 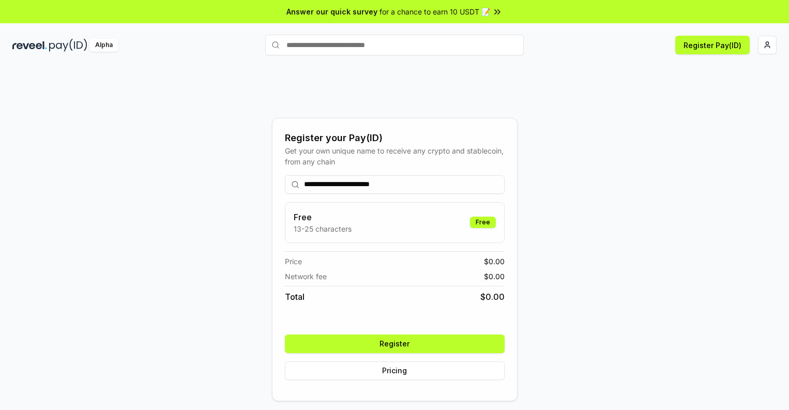 I want to click on div: Get your own unique name to receive any crypto and stablecoin, from any chain, so click(x=394, y=156).